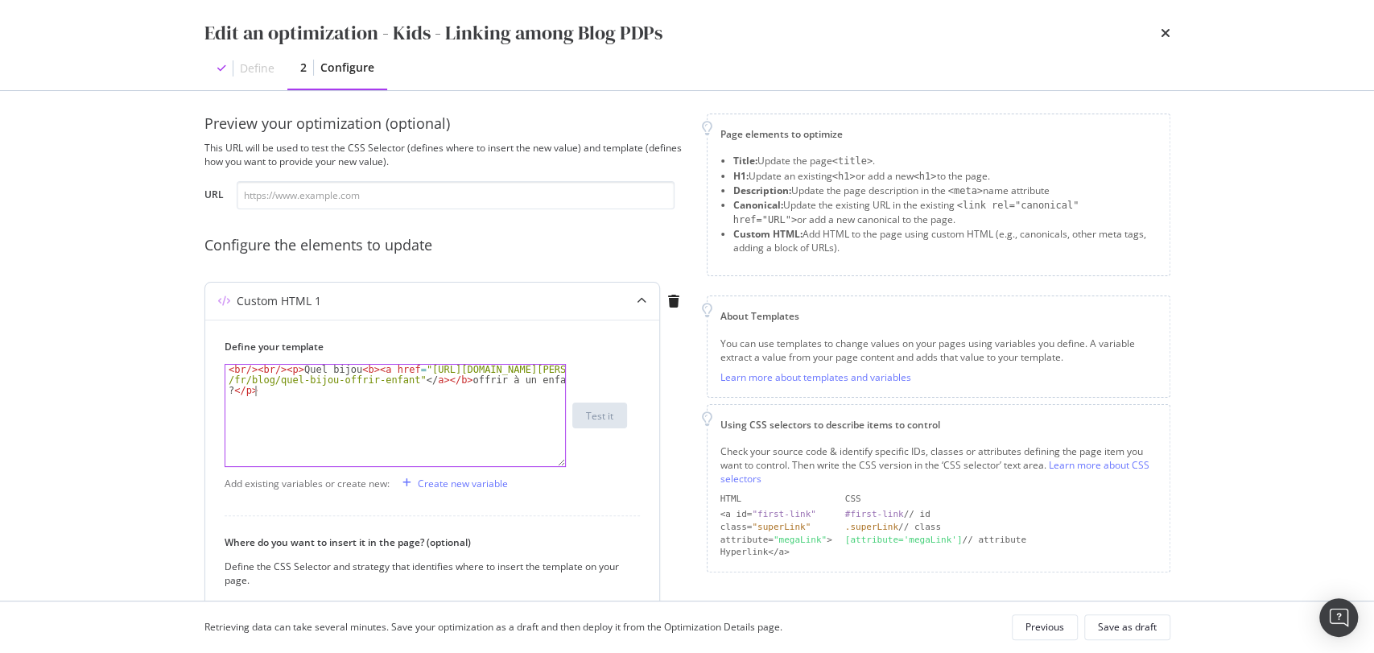  What do you see at coordinates (776, 499) in the screenshot?
I see `div: HTML` at bounding box center [776, 499].